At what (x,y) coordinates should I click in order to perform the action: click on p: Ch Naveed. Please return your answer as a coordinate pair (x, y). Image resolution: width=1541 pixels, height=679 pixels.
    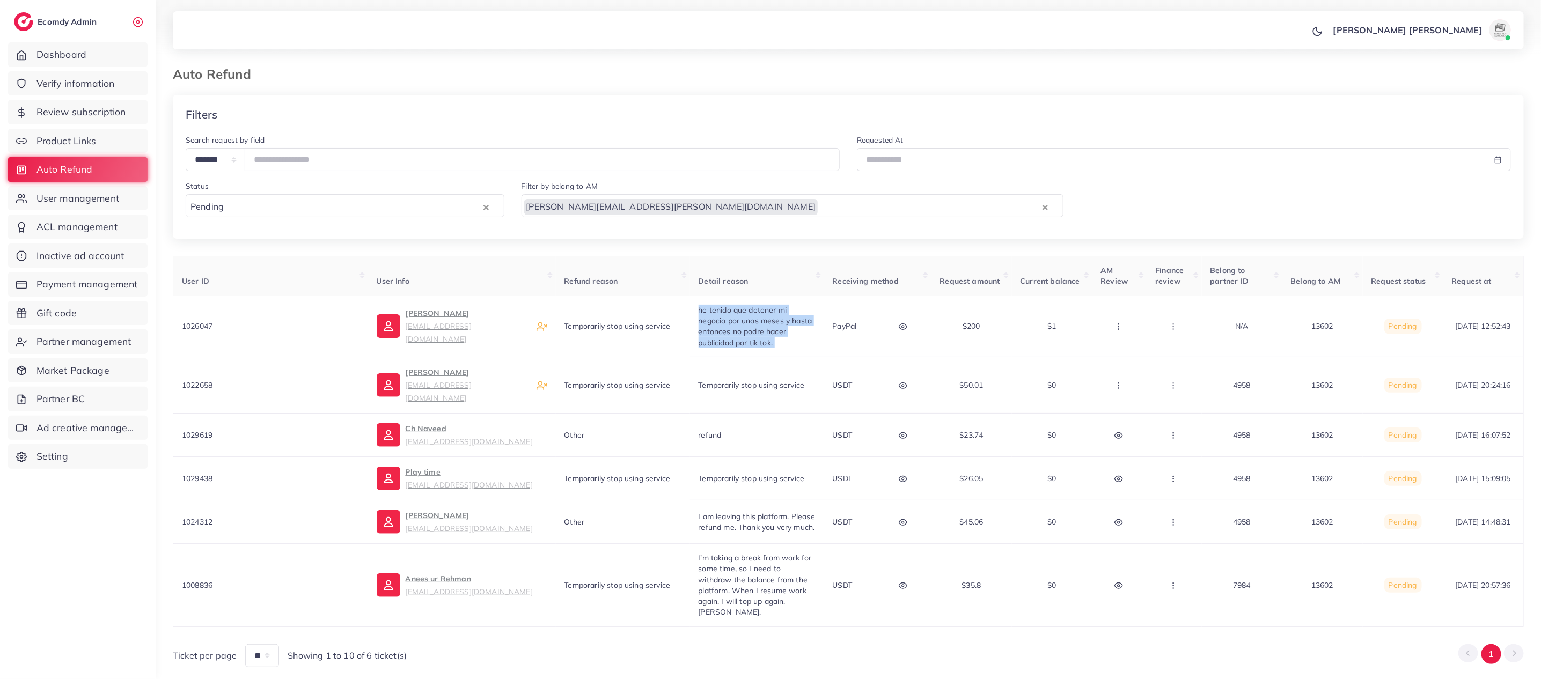
    Looking at the image, I should click on (469, 435).